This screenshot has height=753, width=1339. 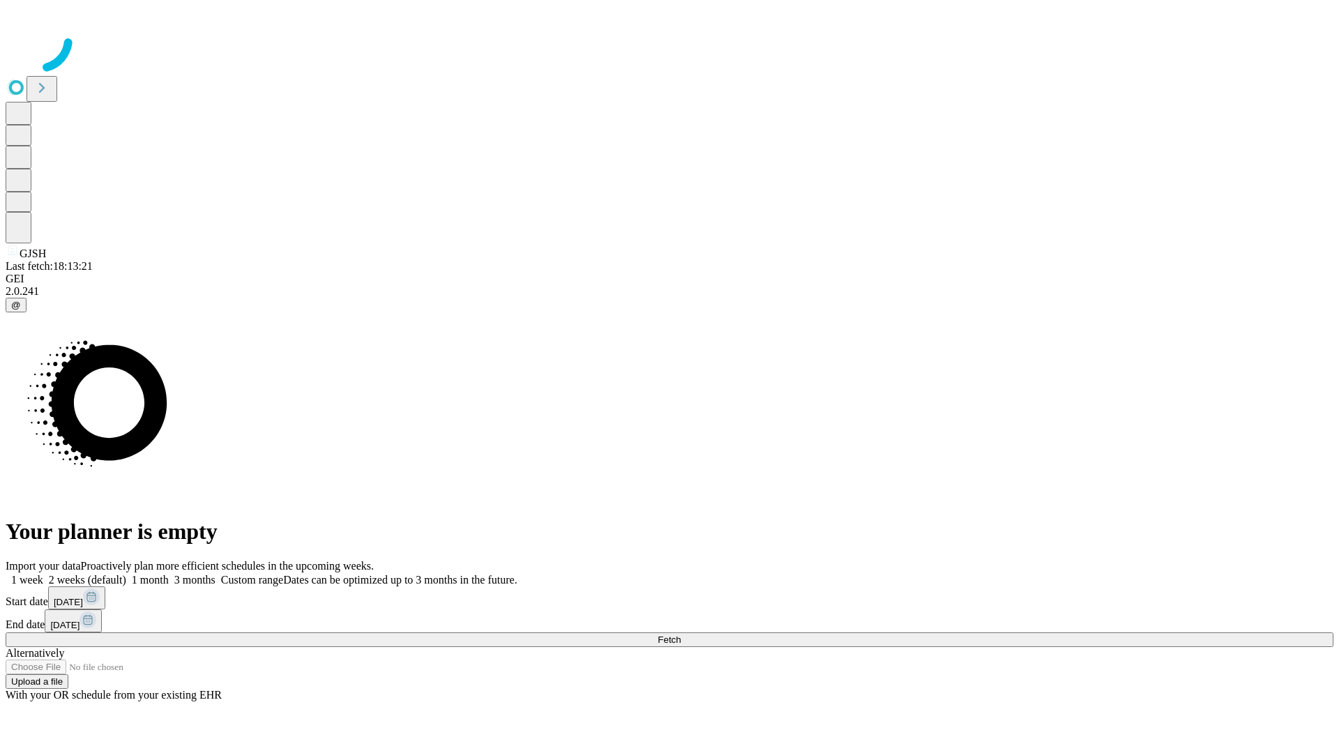 What do you see at coordinates (27, 580) in the screenshot?
I see `span: 1 week` at bounding box center [27, 580].